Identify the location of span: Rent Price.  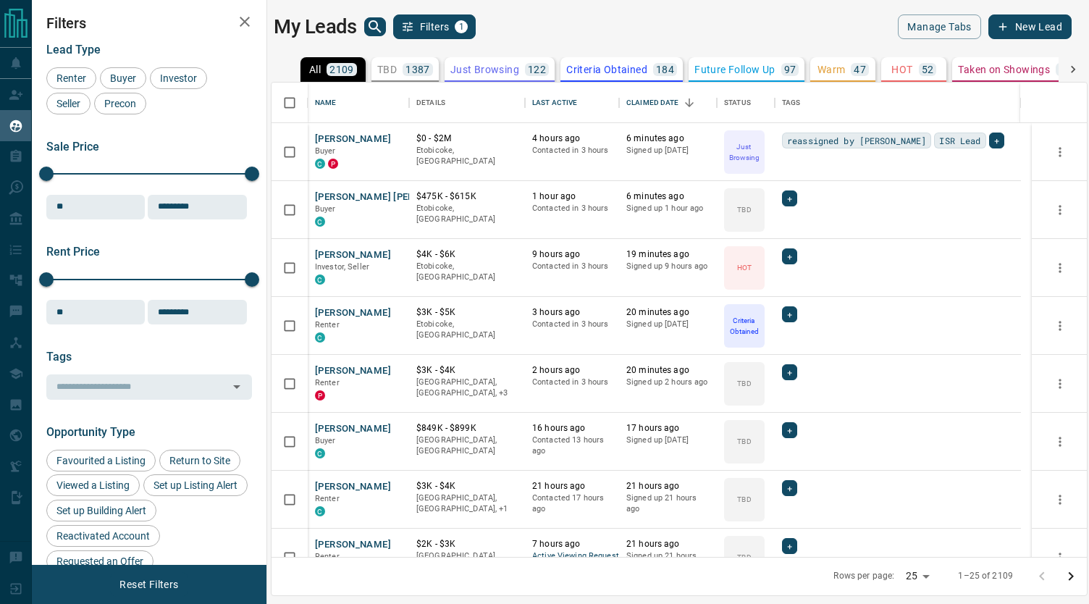
(73, 251).